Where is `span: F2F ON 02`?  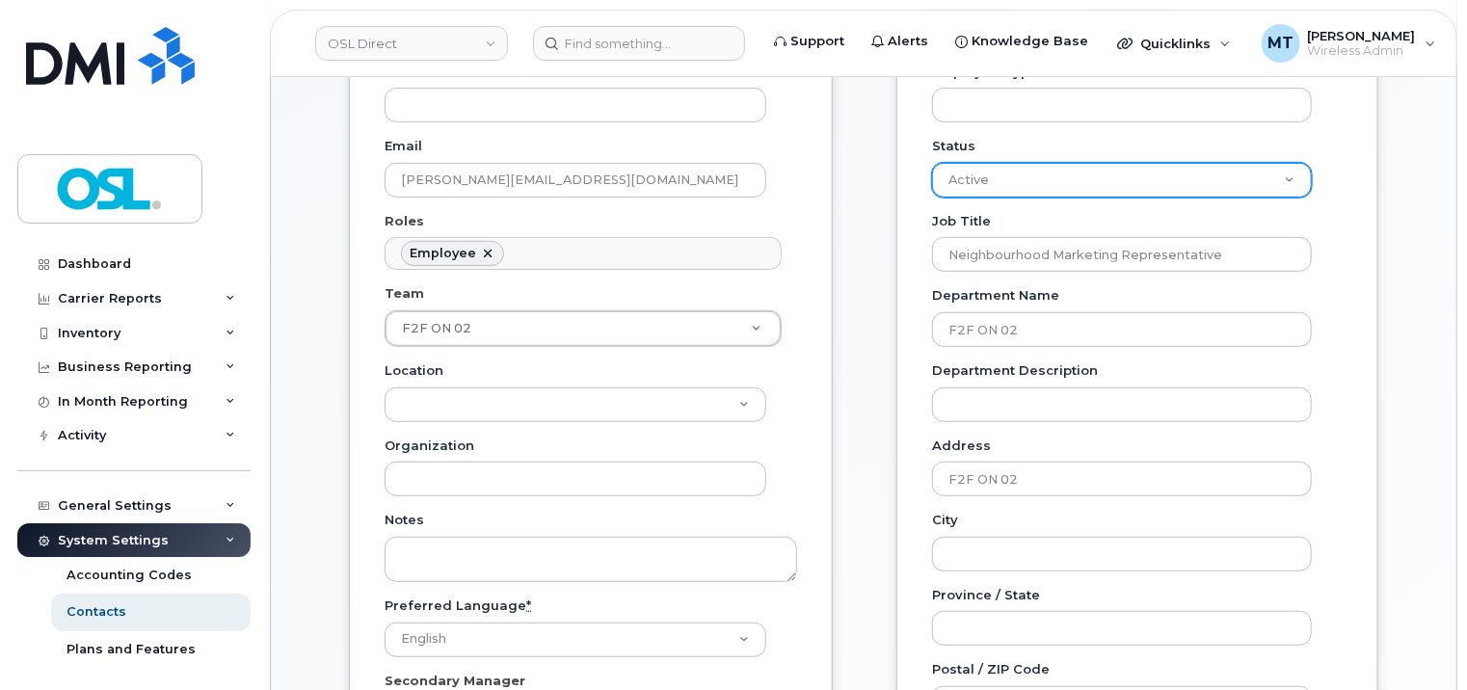
span: F2F ON 02 is located at coordinates (437, 328).